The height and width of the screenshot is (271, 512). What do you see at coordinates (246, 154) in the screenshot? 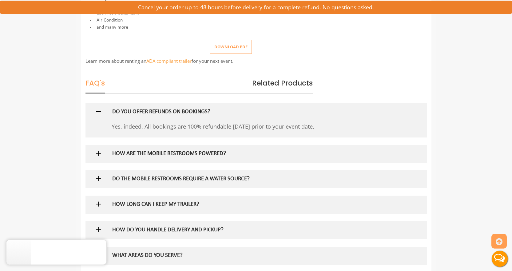
I see `h5: HOW ARE THE MOBILE RESTROOMS POWERED?` at bounding box center [246, 154].